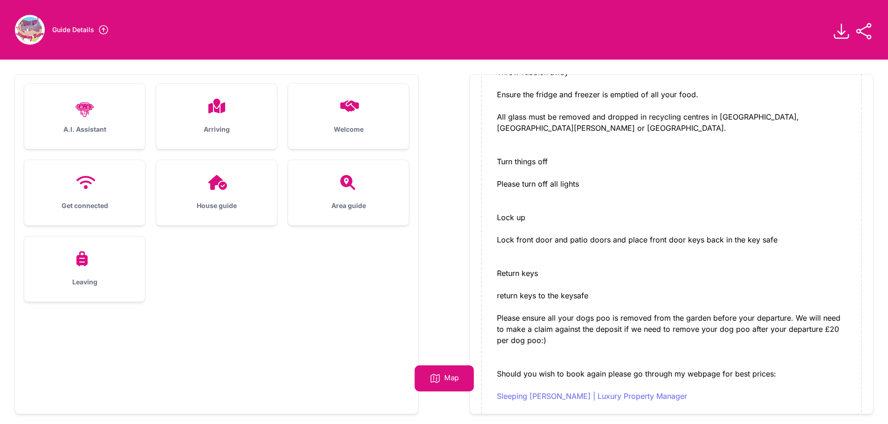  Describe the element at coordinates (348, 193) in the screenshot. I see `a: Area guide` at that location.